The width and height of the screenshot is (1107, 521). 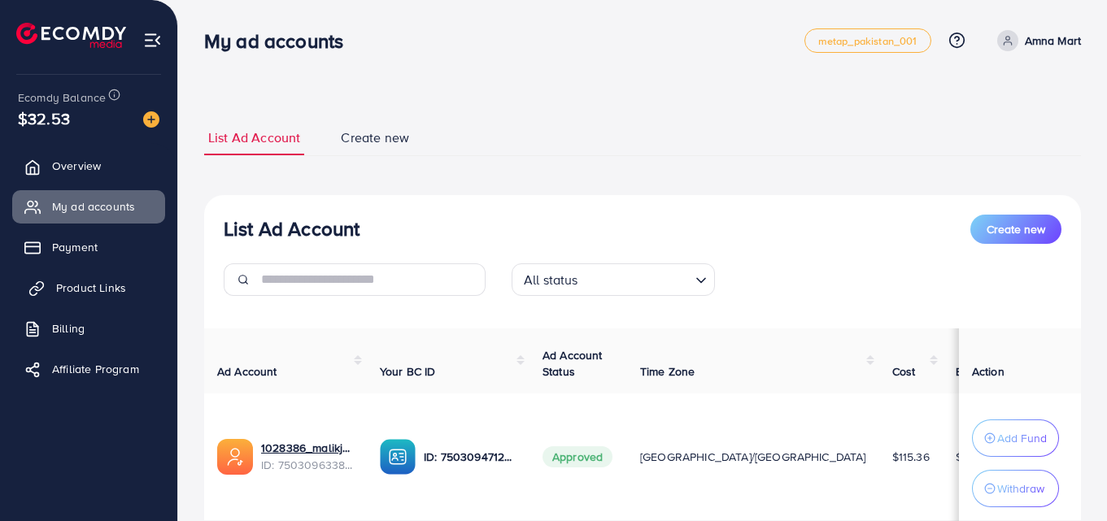 What do you see at coordinates (89, 329) in the screenshot?
I see `a: Billing` at bounding box center [89, 329].